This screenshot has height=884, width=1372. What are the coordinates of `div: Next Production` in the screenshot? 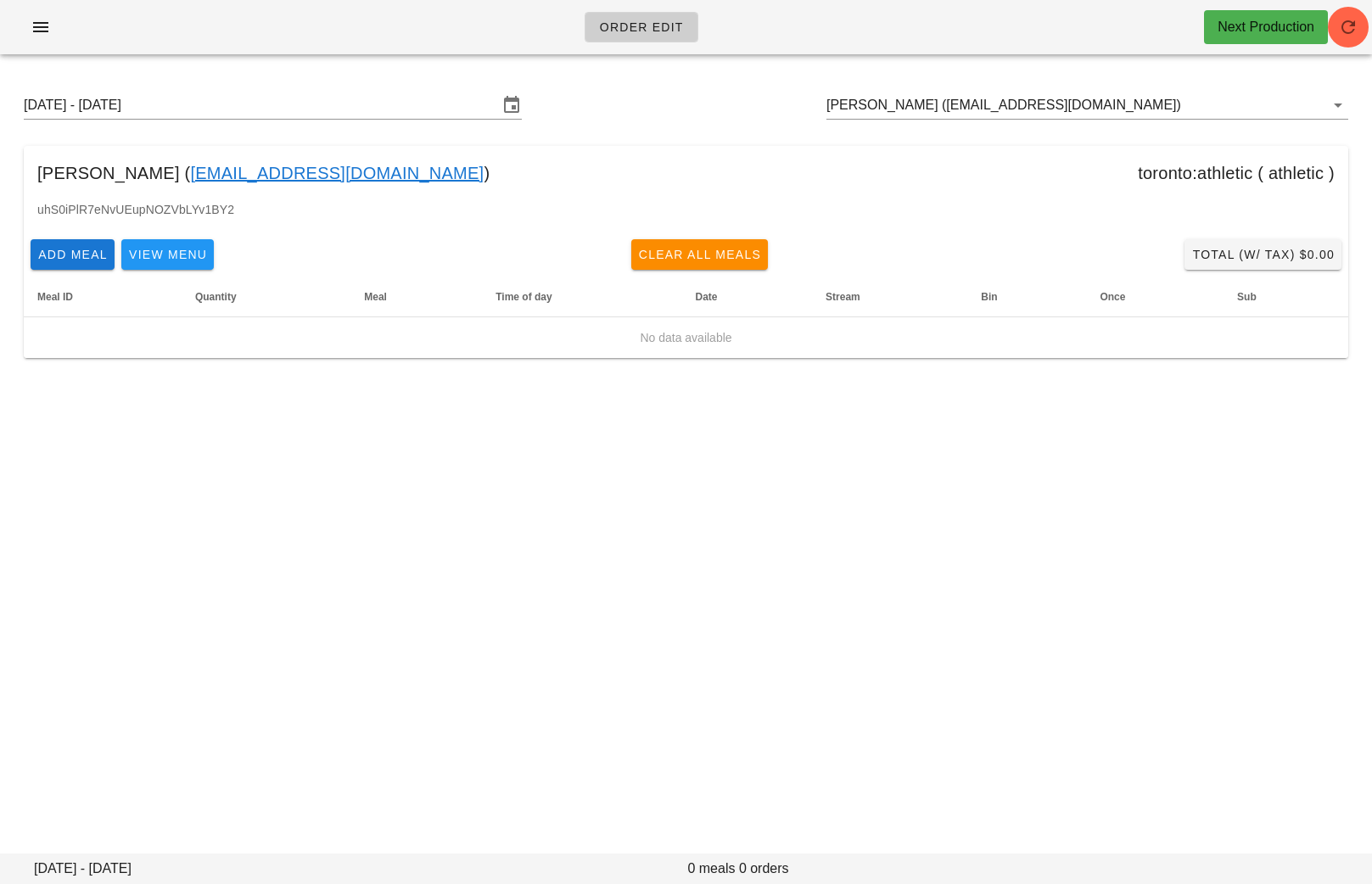 It's located at (1265, 27).